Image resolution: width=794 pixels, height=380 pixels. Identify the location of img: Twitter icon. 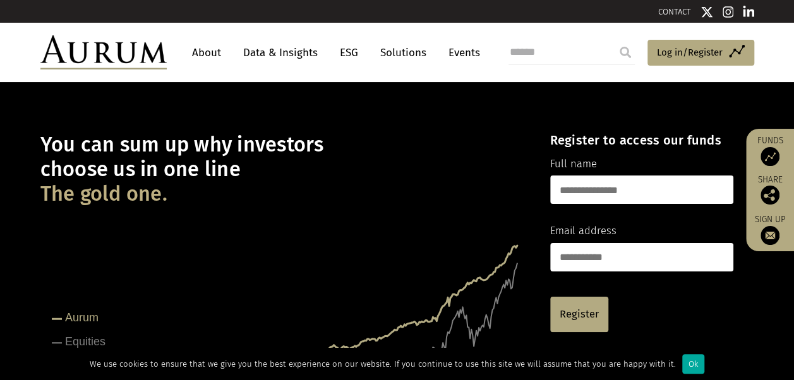
(707, 12).